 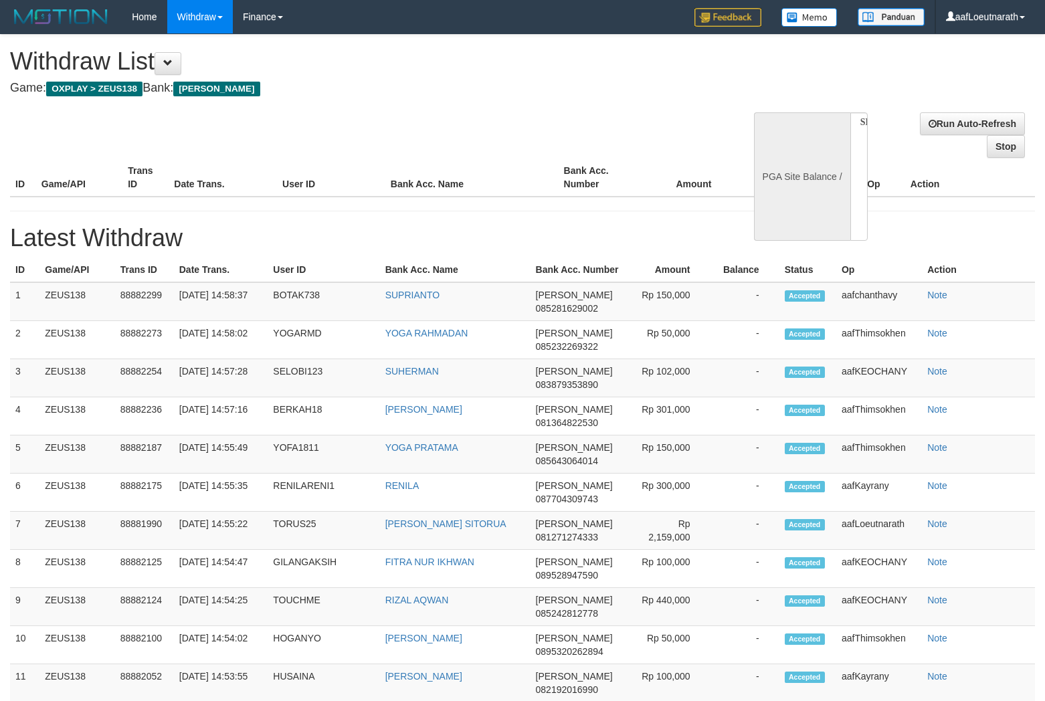 I want to click on a: SUHERMAN, so click(x=412, y=371).